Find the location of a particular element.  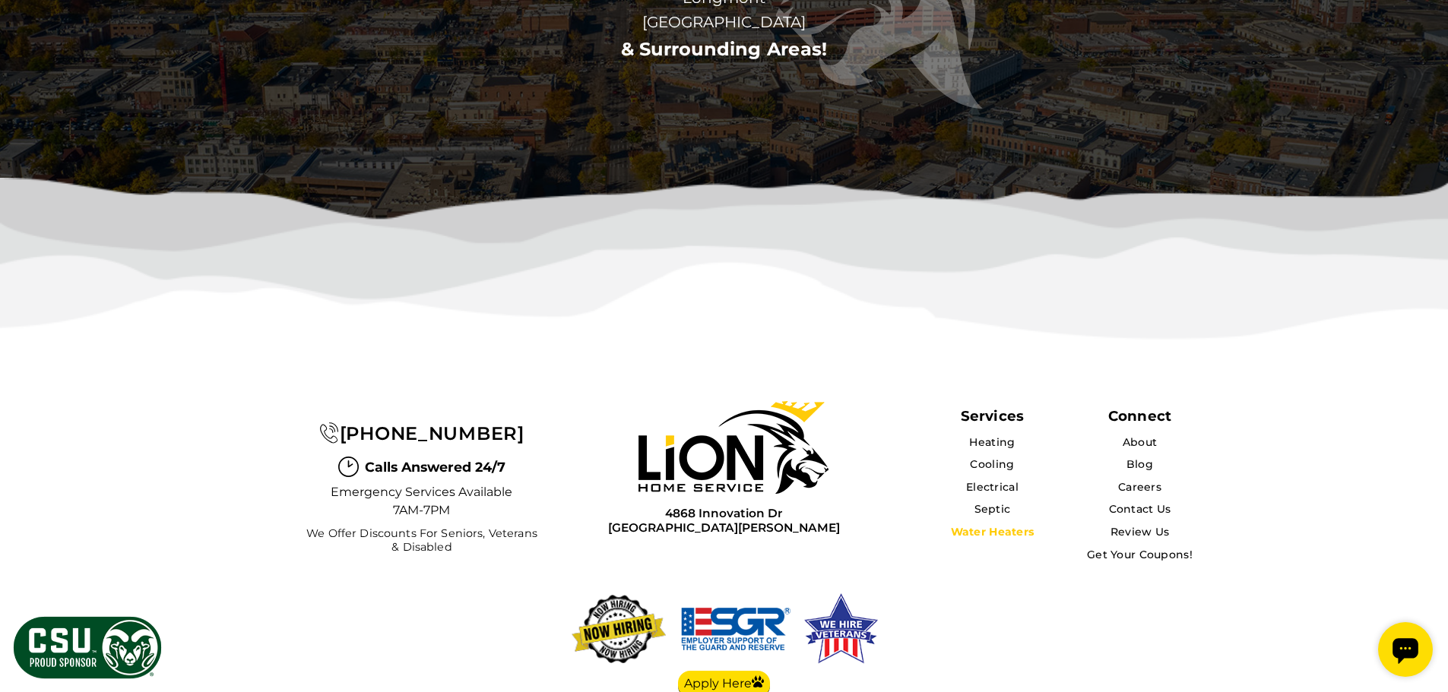

a: & Surrounding Areas! is located at coordinates (724, 49).